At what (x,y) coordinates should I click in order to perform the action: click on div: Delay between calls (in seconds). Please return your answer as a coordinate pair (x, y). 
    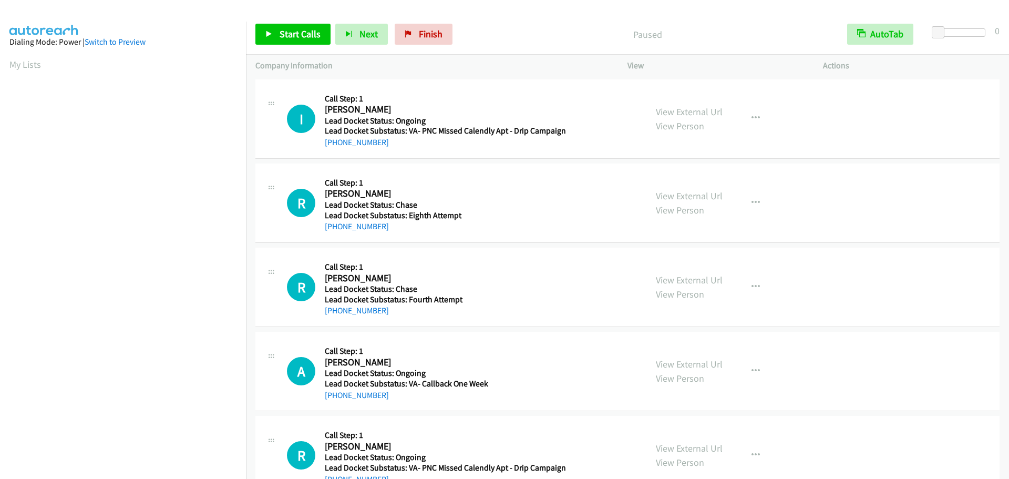
    Looking at the image, I should click on (961, 33).